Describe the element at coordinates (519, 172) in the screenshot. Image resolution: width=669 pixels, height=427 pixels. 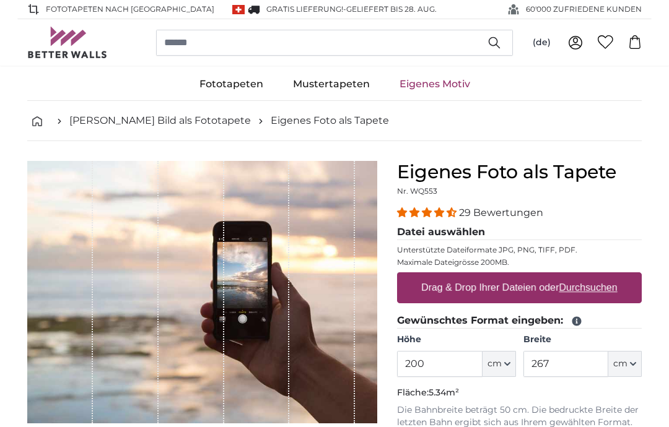
I see `h1: Eigenes Foto als Tapete` at that location.